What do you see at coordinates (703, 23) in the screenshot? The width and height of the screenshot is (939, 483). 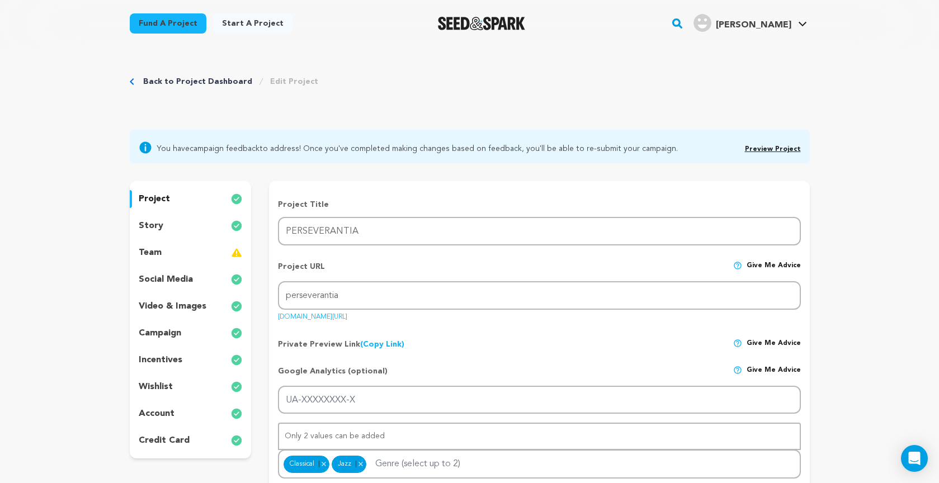 I see `img: user.png` at bounding box center [703, 23].